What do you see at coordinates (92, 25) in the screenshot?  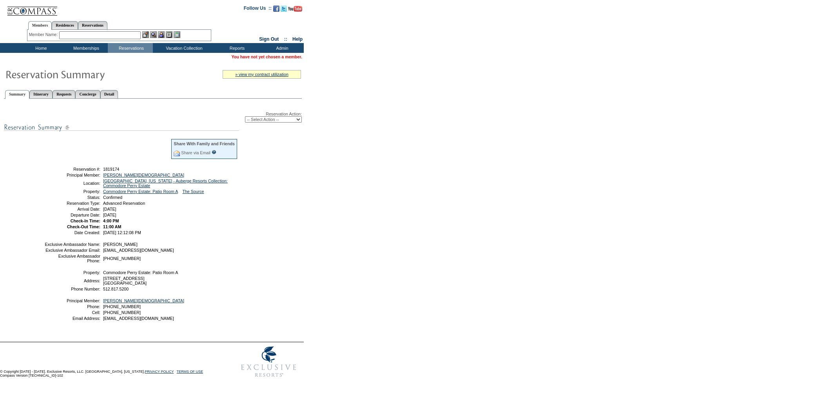 I see `a: Reservations` at bounding box center [92, 25].